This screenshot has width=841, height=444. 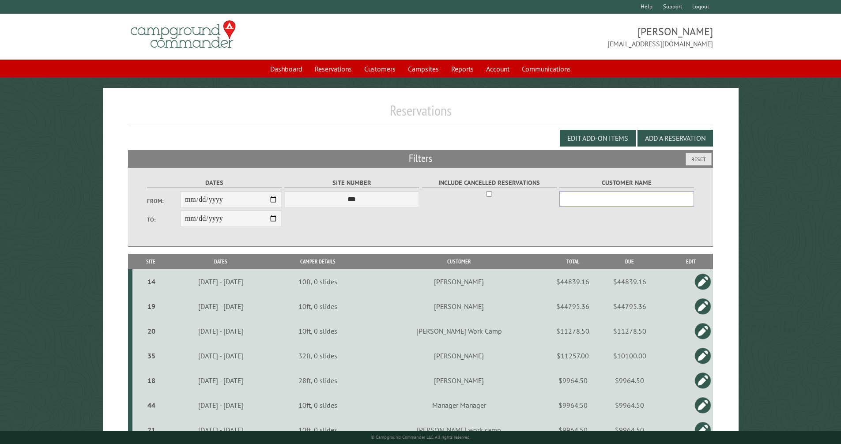 What do you see at coordinates (333, 69) in the screenshot?
I see `a: Reservations` at bounding box center [333, 69].